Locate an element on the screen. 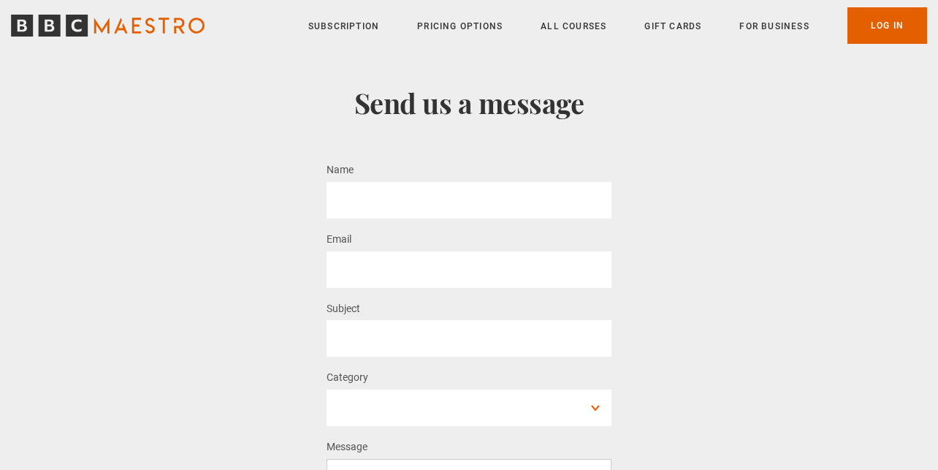 Image resolution: width=938 pixels, height=470 pixels. a: Gift Cards is located at coordinates (673, 26).